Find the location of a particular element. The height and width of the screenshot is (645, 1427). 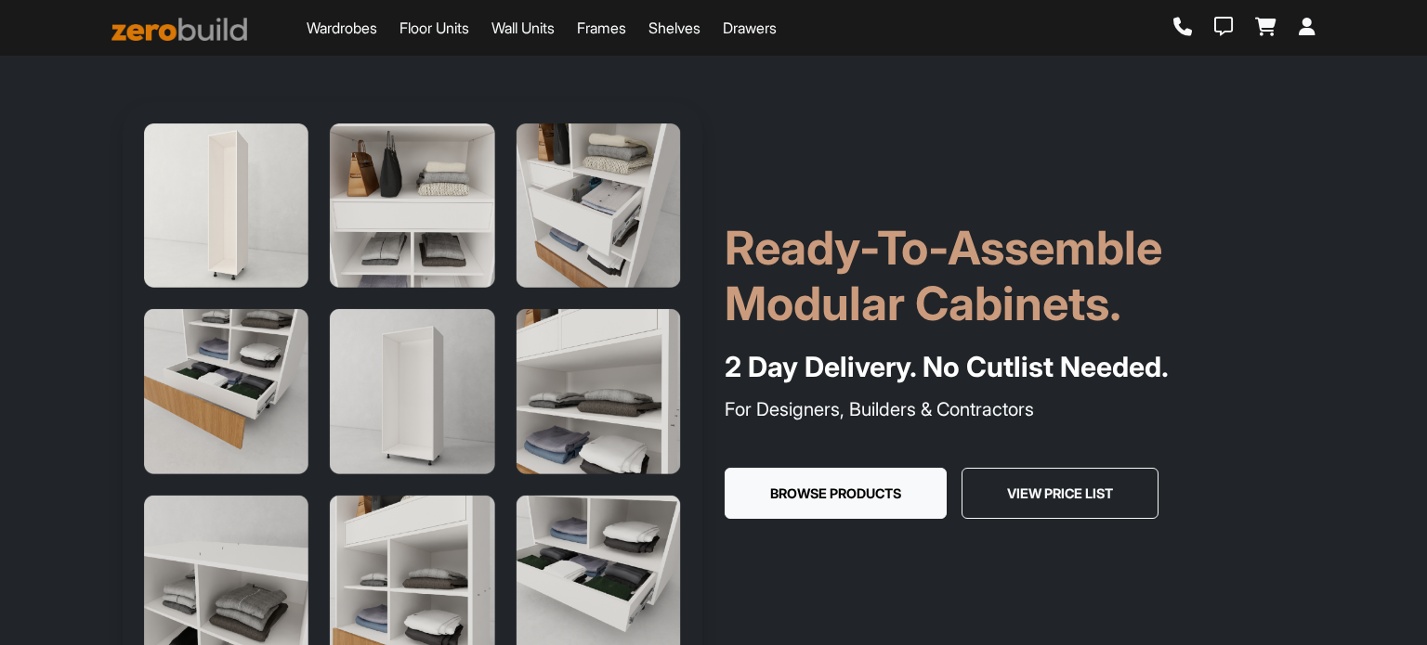

a: Wardrobes is located at coordinates (342, 28).